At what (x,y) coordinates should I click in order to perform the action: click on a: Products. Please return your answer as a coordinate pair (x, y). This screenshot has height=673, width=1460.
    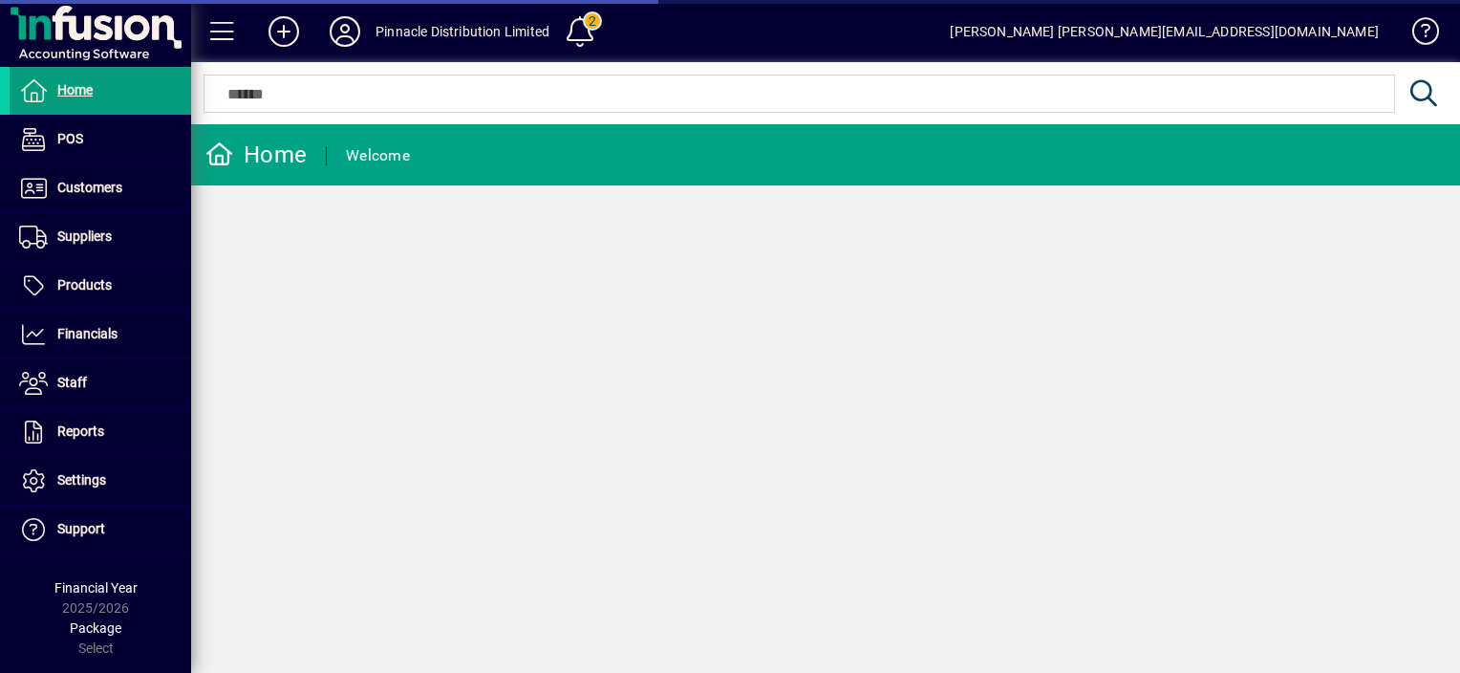
    Looking at the image, I should click on (100, 286).